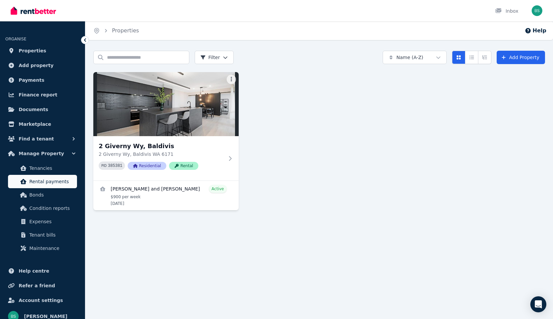 This screenshot has width=553, height=319. What do you see at coordinates (32, 51) in the screenshot?
I see `span: Properties` at bounding box center [32, 51].